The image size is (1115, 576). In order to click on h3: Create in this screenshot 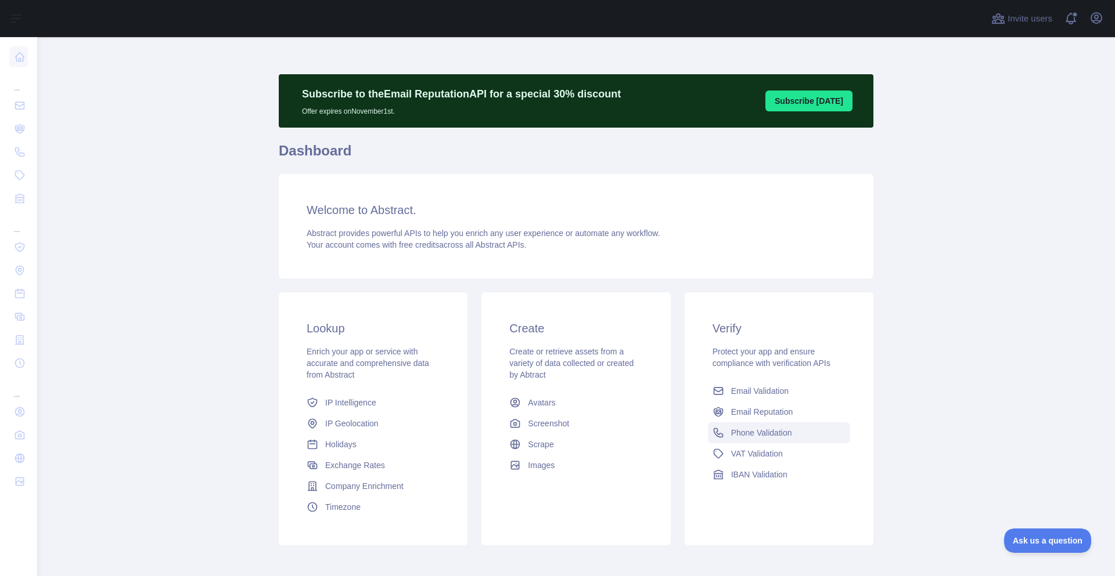, I will do `click(575, 329)`.